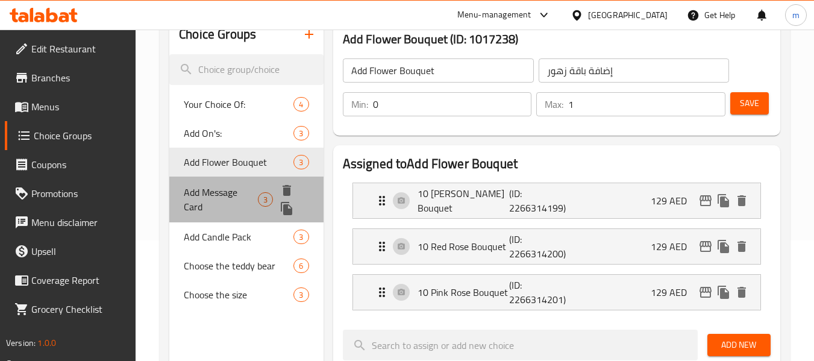  What do you see at coordinates (79, 194) in the screenshot?
I see `span: Promotions` at bounding box center [79, 194].